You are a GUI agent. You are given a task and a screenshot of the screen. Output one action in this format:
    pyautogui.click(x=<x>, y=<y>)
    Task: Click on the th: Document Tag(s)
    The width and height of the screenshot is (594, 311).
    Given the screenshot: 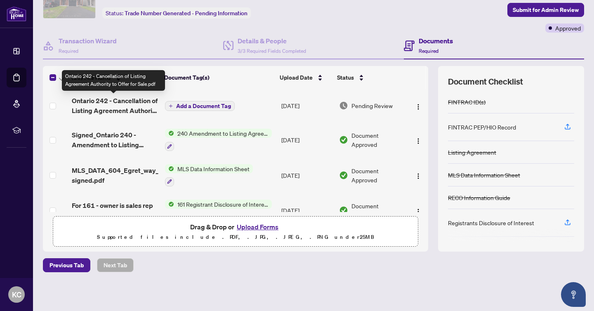 What is the action you would take?
    pyautogui.click(x=218, y=77)
    